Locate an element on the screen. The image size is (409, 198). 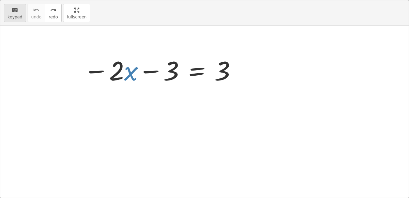
button: fullscreen is located at coordinates (77, 13).